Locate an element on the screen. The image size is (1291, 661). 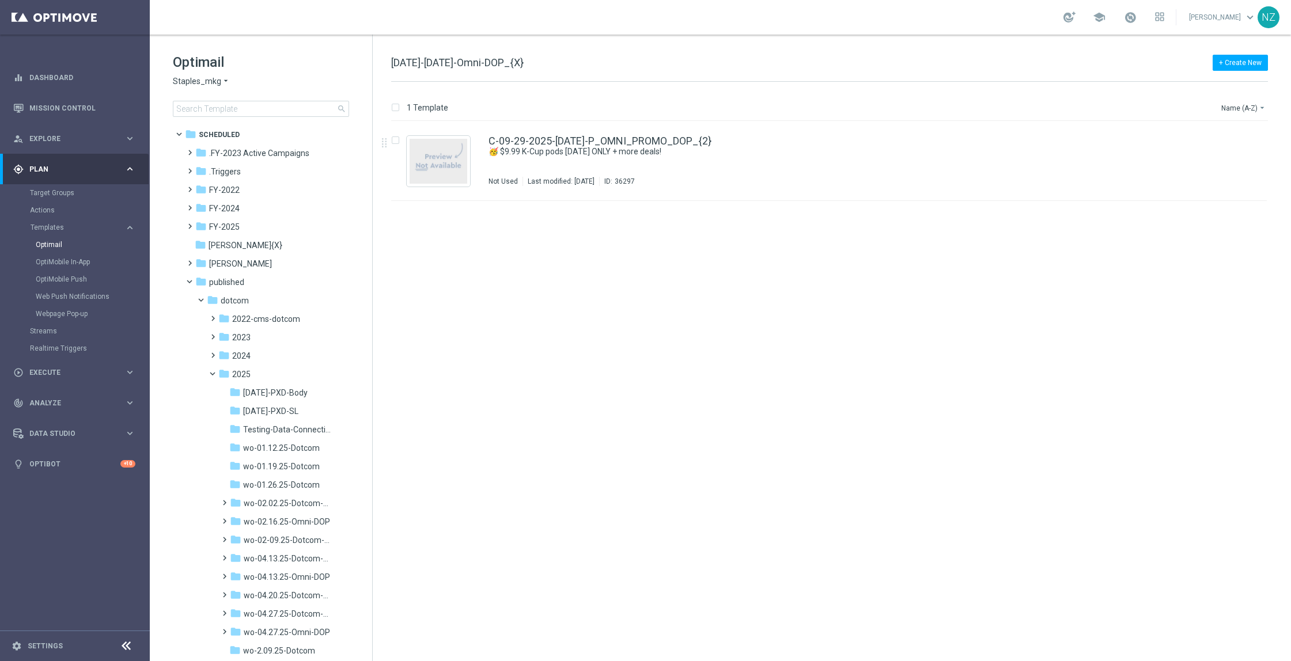
button: Data Studio keyboard_arrow_right is located at coordinates (74, 434).